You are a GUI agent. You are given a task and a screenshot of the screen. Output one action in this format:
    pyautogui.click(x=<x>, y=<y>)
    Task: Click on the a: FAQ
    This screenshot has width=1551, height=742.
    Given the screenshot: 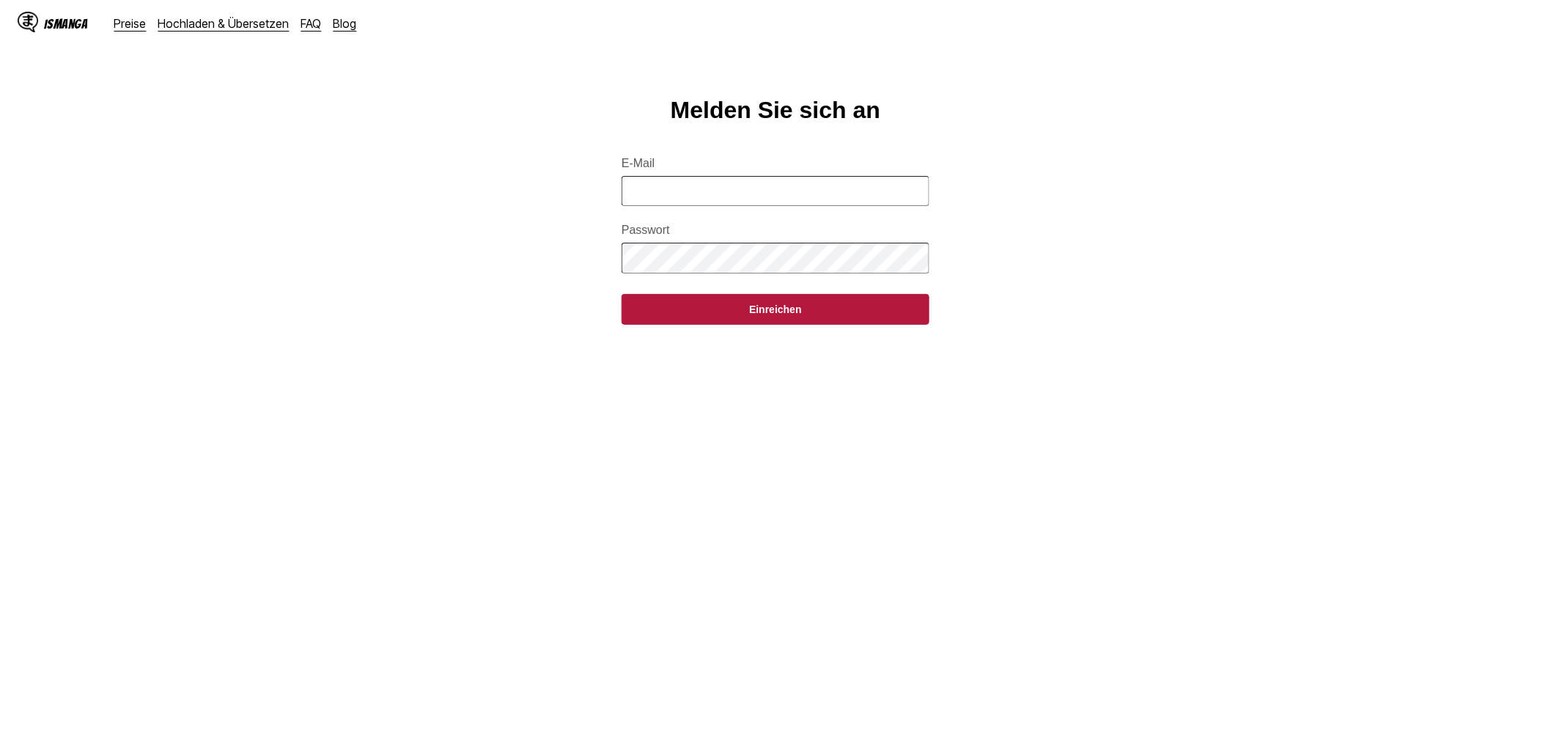 What is the action you would take?
    pyautogui.click(x=312, y=23)
    